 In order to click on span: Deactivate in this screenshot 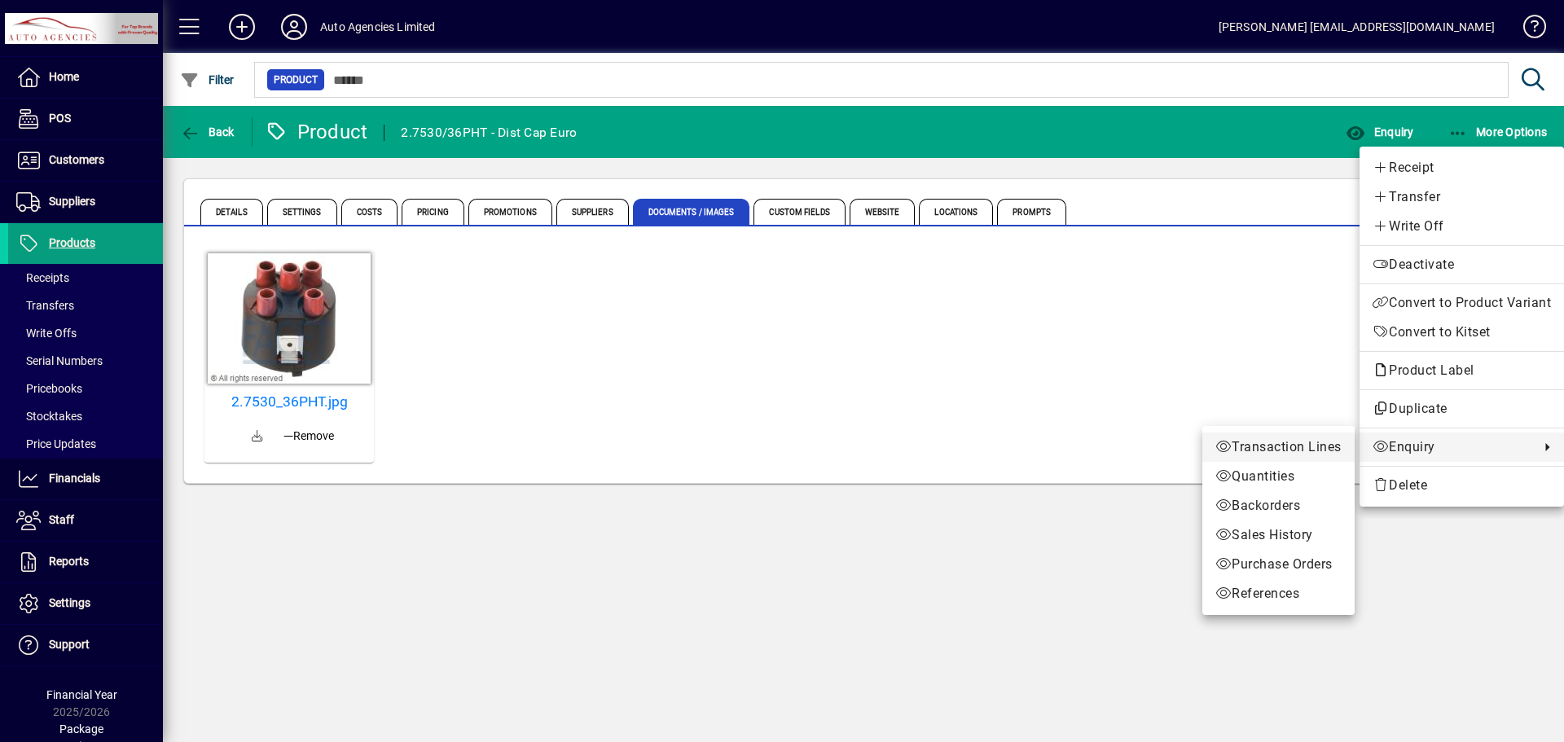, I will do `click(1462, 265)`.